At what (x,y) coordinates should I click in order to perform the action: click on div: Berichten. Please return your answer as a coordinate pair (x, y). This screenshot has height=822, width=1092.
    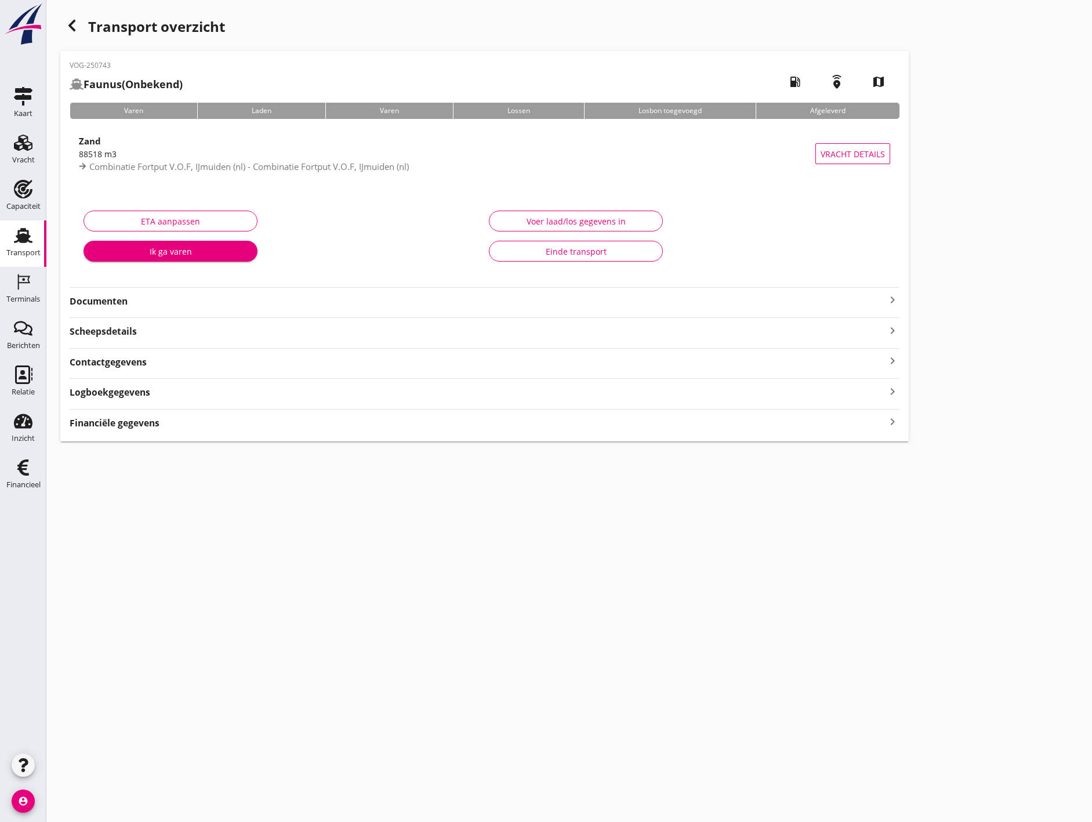
    Looking at the image, I should click on (23, 345).